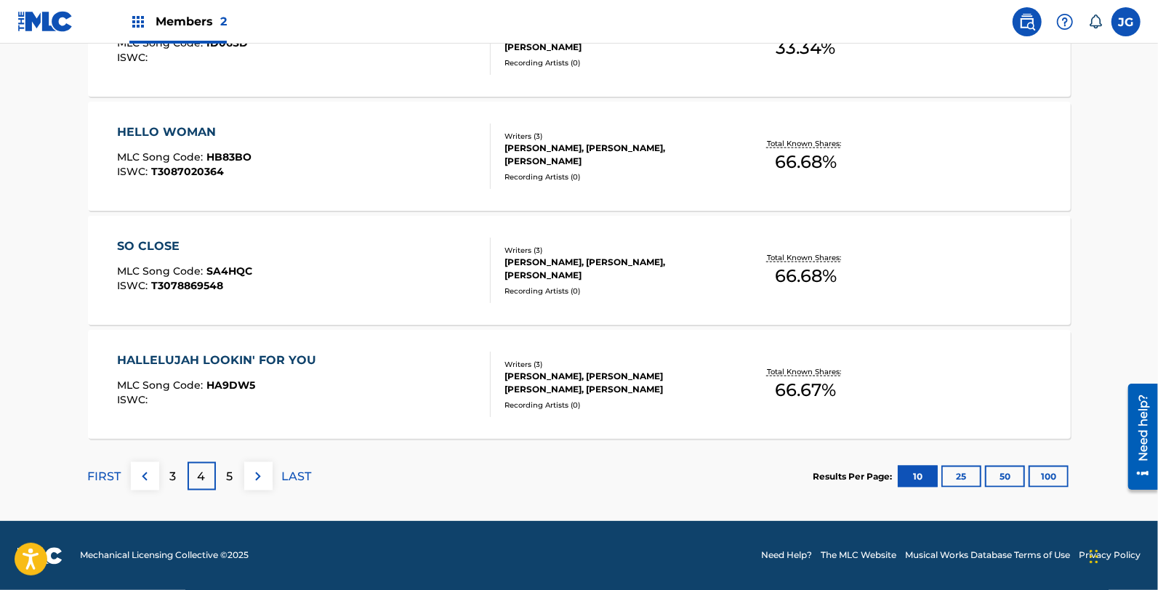 This screenshot has height=590, width=1158. What do you see at coordinates (1027, 22) in the screenshot?
I see `img: search` at bounding box center [1027, 22].